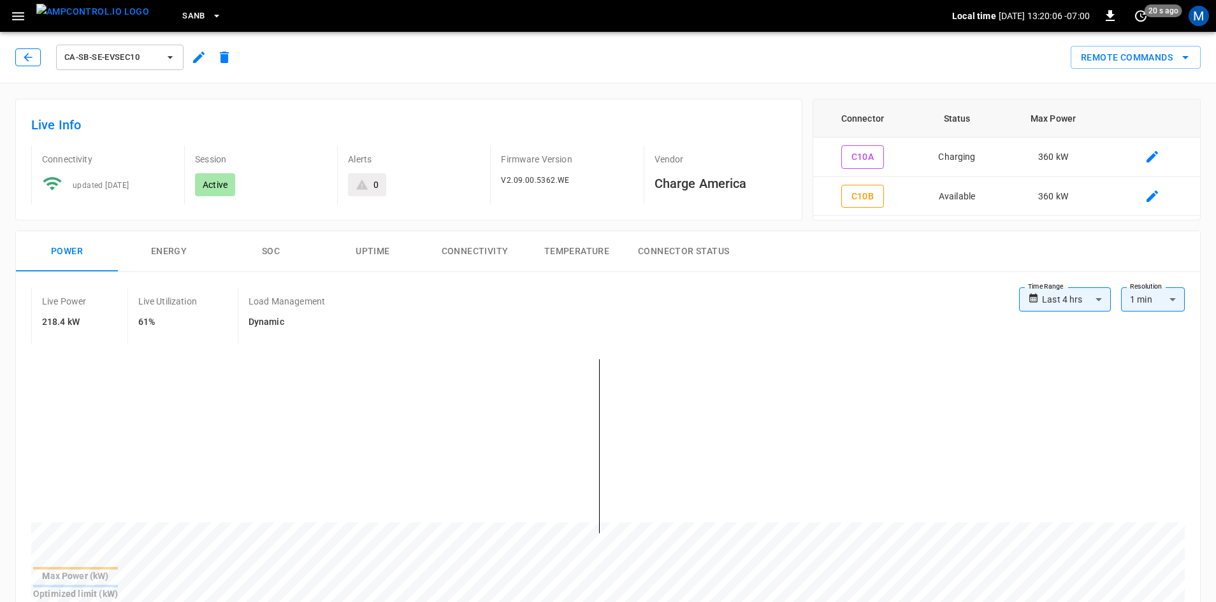 The width and height of the screenshot is (1216, 602). Describe the element at coordinates (287, 322) in the screenshot. I see `h6: Dynamic` at that location.